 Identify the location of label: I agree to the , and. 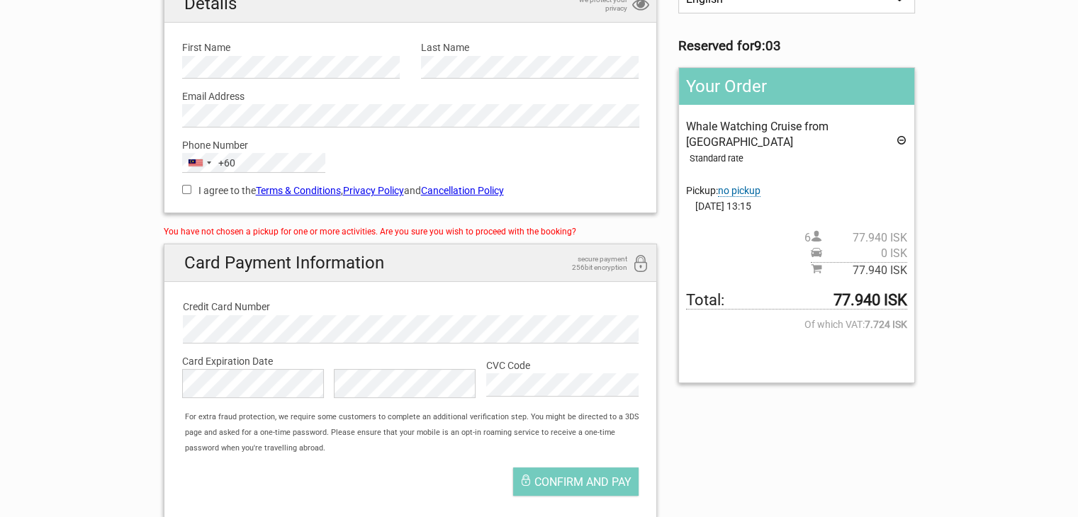
(410, 191).